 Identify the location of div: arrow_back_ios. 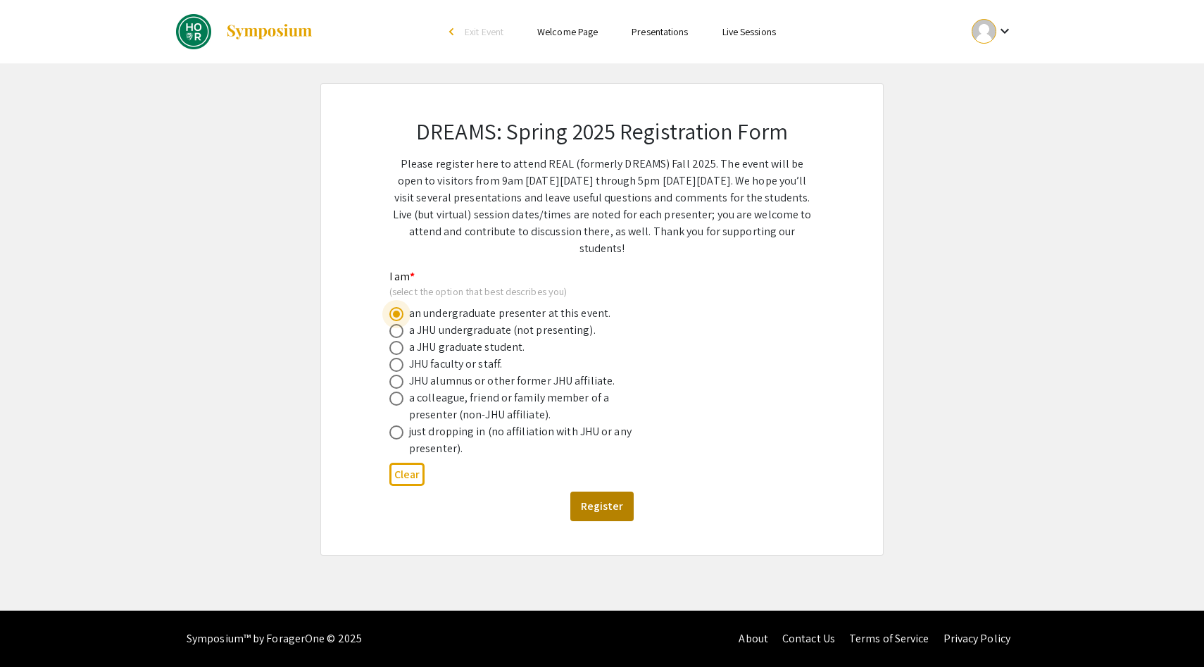
(453, 32).